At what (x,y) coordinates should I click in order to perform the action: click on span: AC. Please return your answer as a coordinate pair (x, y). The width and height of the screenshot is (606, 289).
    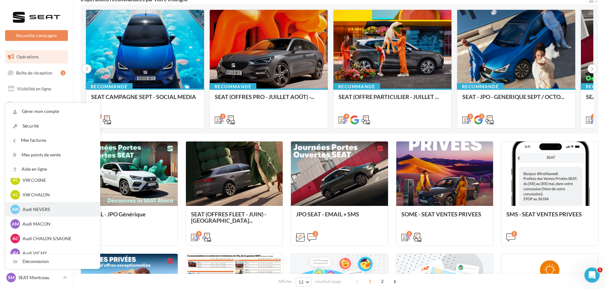
    Looking at the image, I should click on (15, 239).